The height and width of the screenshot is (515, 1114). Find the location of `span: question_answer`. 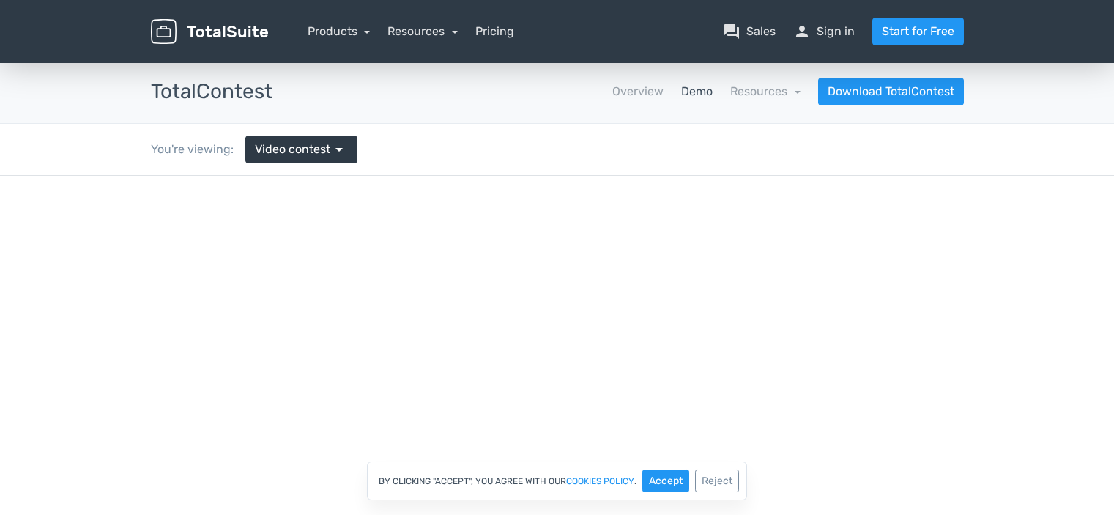

span: question_answer is located at coordinates (732, 31).